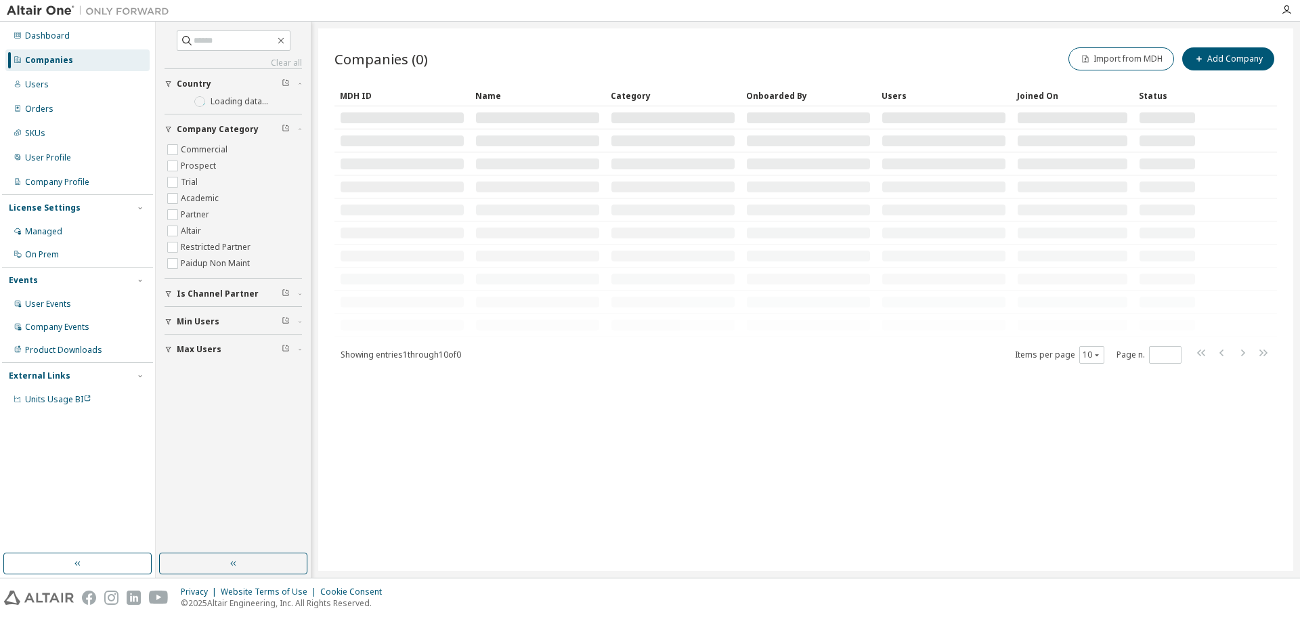 This screenshot has width=1300, height=617. Describe the element at coordinates (809, 95) in the screenshot. I see `div: Onboarded By` at that location.